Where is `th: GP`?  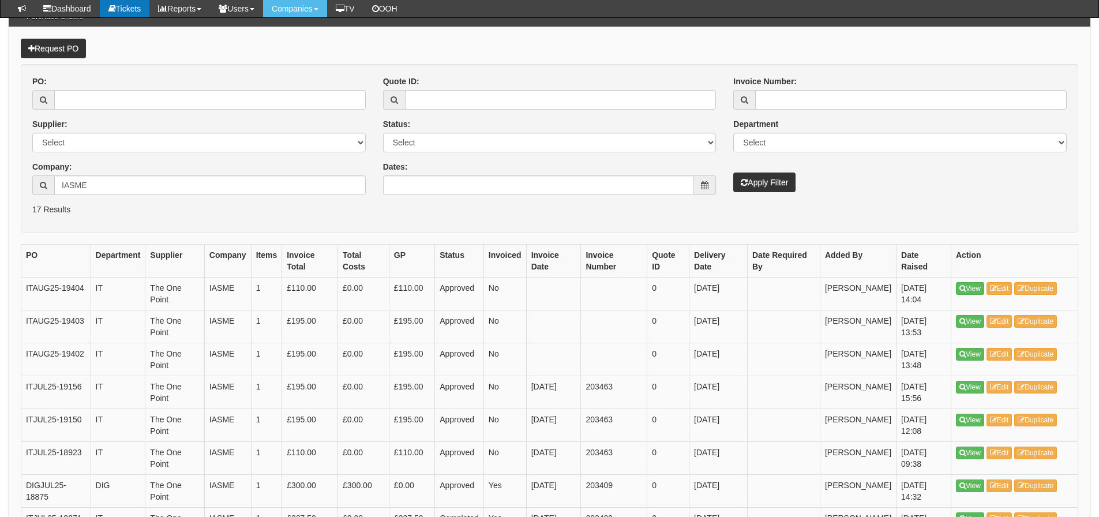 th: GP is located at coordinates (412, 260).